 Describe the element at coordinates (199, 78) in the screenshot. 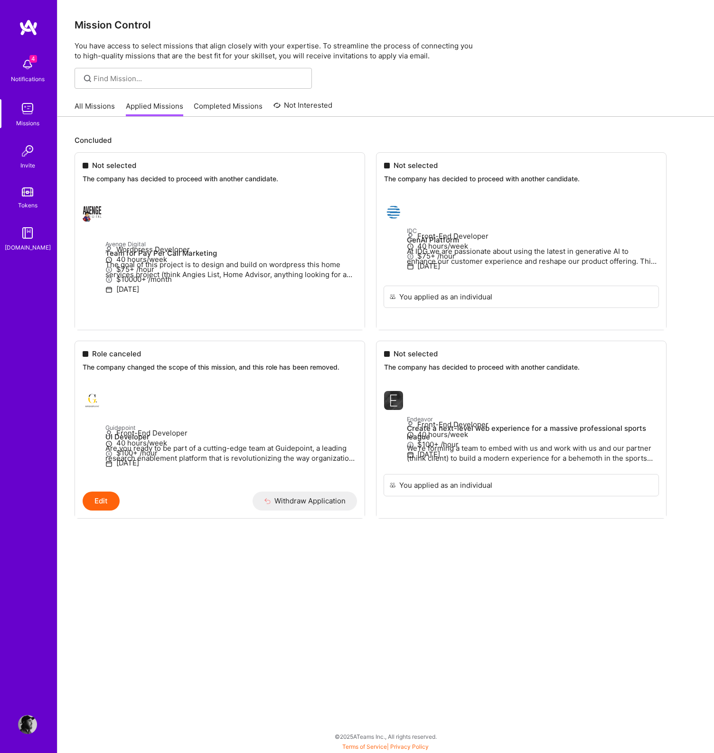

I see `input: Find Mission...` at that location.